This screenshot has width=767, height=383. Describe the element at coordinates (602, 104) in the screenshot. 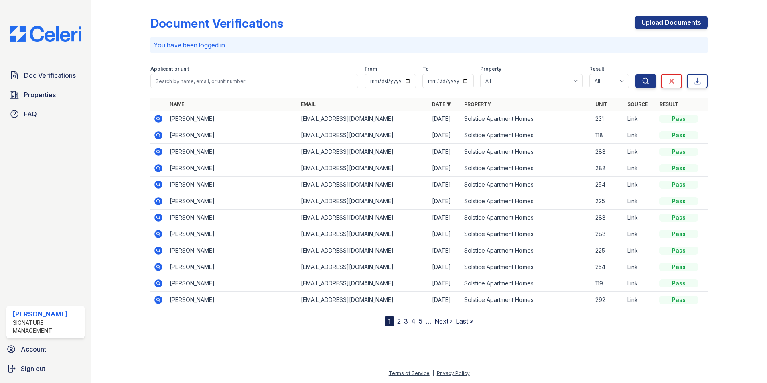

I see `a: Unit` at that location.